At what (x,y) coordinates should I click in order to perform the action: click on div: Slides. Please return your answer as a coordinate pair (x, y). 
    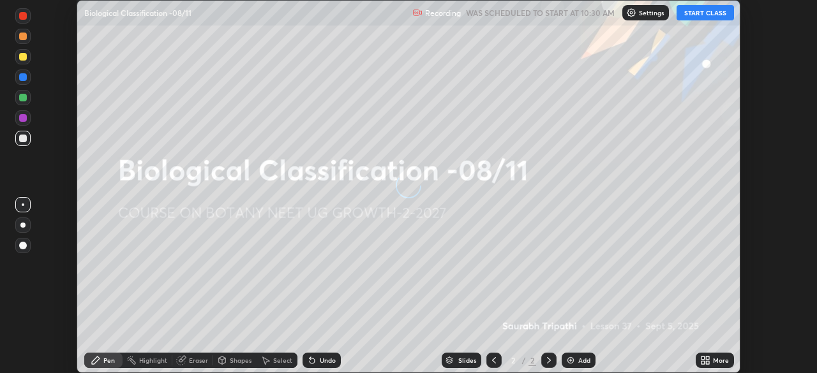
    Looking at the image, I should click on (467, 361).